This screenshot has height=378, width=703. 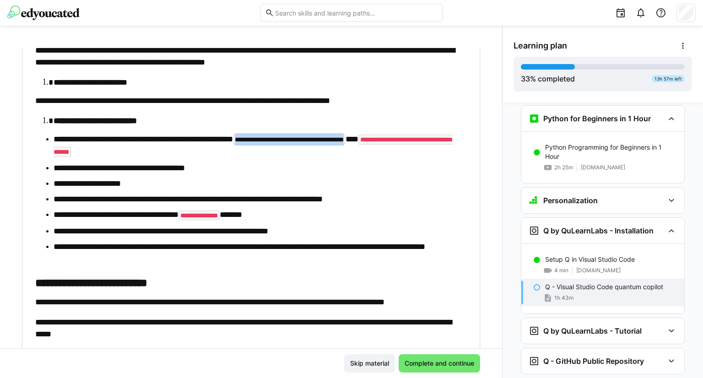 I want to click on span: Learning plan, so click(x=540, y=46).